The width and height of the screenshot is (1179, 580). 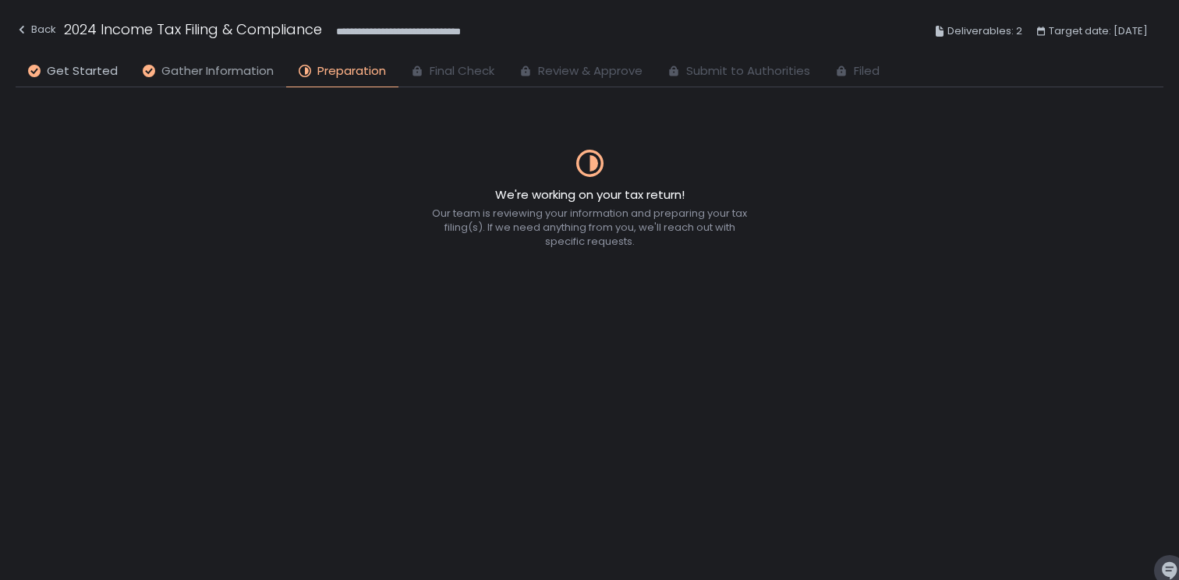 What do you see at coordinates (590, 228) in the screenshot?
I see `div: Our team is reviewing your information and preparing your tax filing(s). If we need anything from...` at bounding box center [590, 228].